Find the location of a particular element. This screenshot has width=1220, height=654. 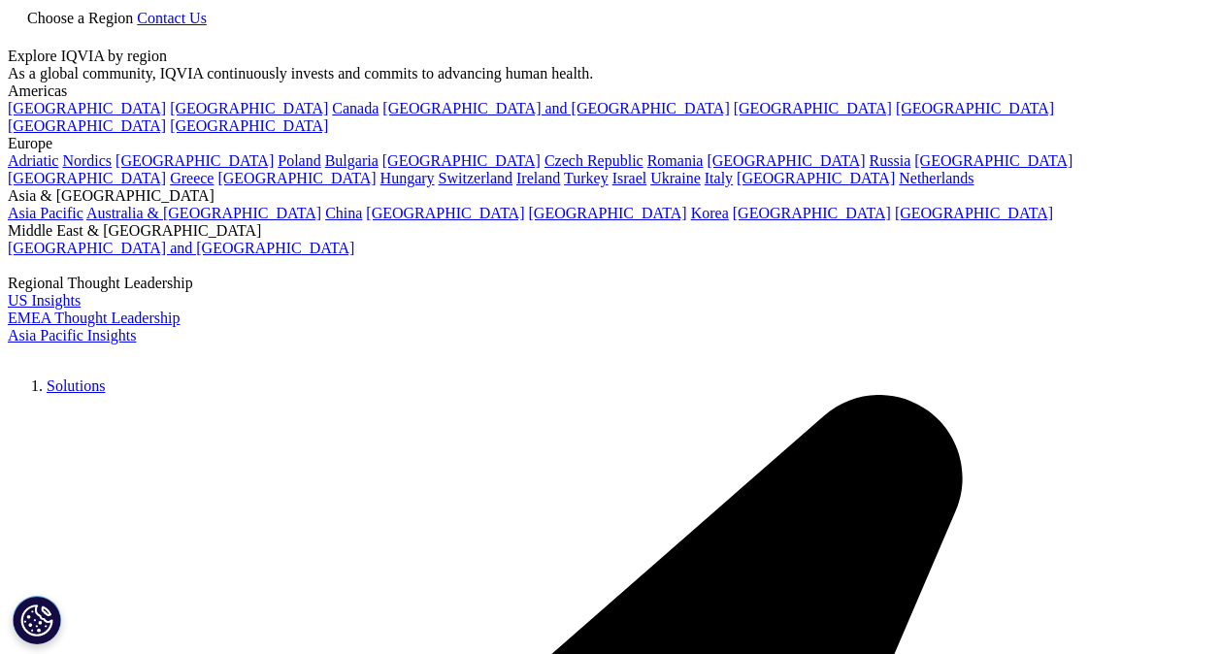

div: Regional Thought Leadership is located at coordinates (610, 283).